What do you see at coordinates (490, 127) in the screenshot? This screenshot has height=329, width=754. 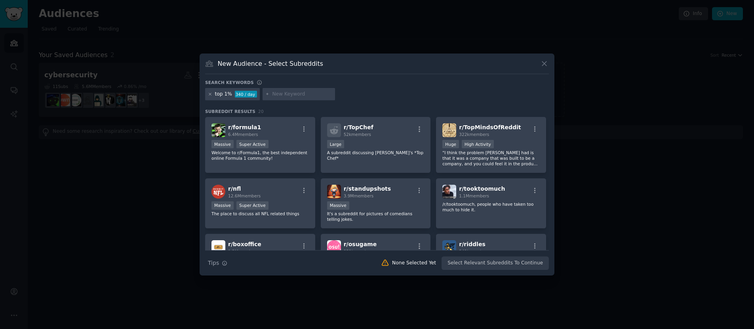 I see `span: r/ TopMindsOfReddit` at bounding box center [490, 127].